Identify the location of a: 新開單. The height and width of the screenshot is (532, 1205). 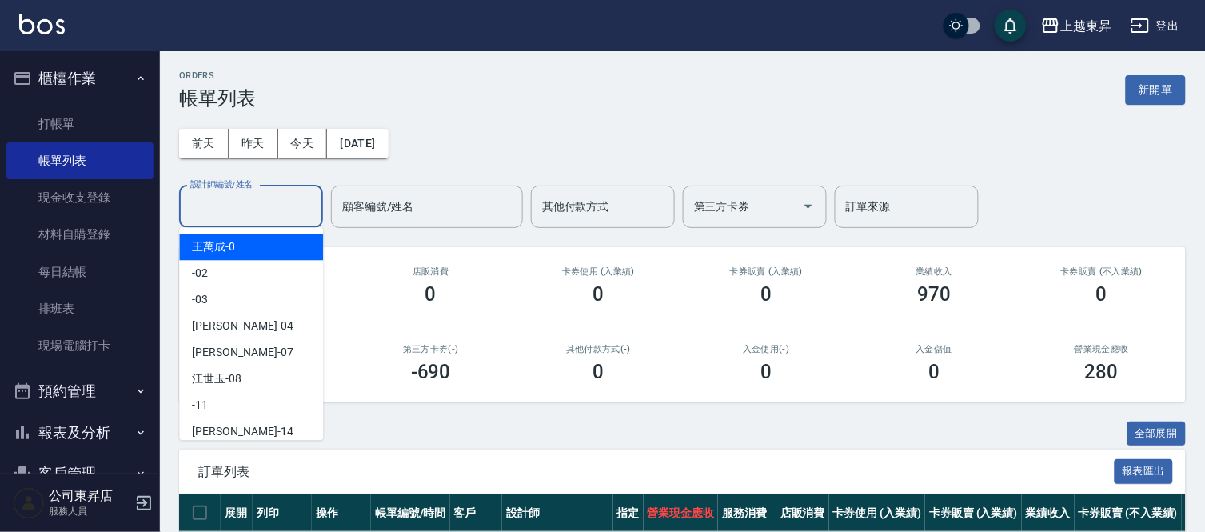
(1155, 89).